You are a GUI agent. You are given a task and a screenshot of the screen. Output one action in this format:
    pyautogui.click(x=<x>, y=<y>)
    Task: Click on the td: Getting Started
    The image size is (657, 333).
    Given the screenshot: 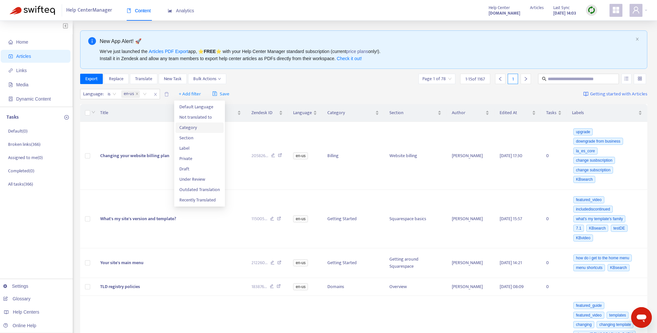 What is the action you would take?
    pyautogui.click(x=353, y=219)
    